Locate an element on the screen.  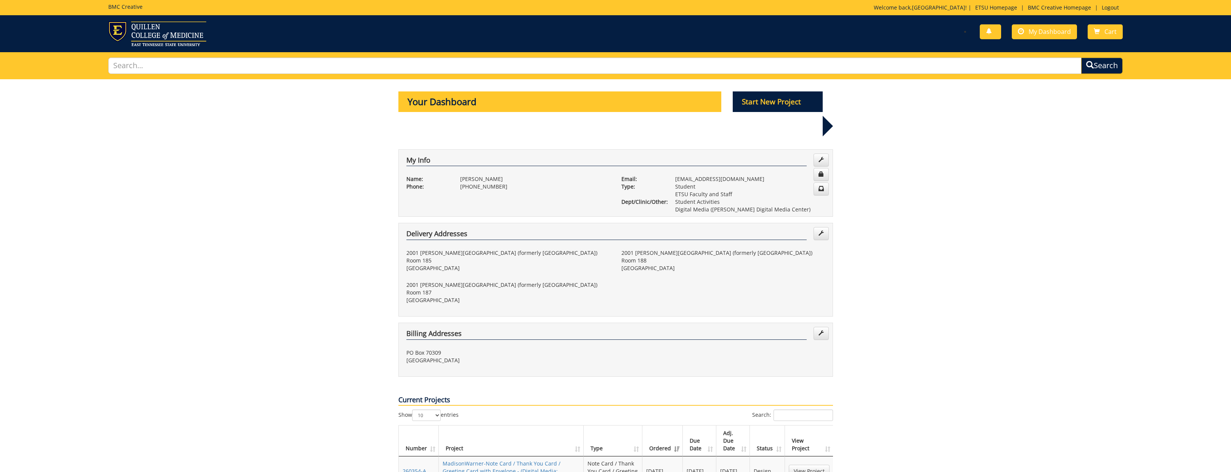
a: Cart is located at coordinates (1105, 32).